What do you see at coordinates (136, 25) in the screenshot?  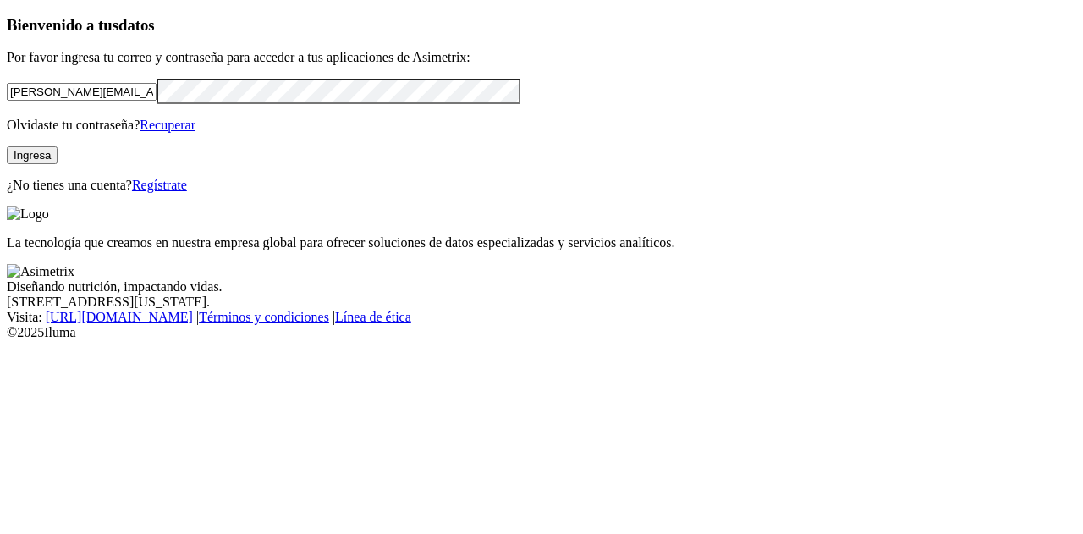 I see `span: datos` at bounding box center [136, 25].